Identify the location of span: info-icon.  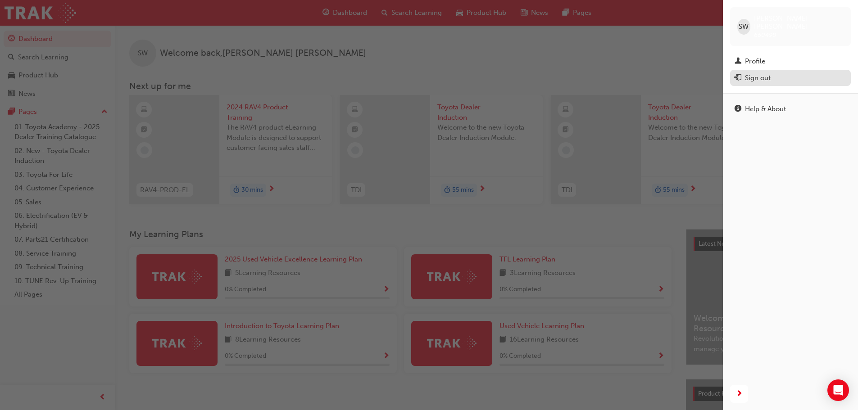
(737, 109).